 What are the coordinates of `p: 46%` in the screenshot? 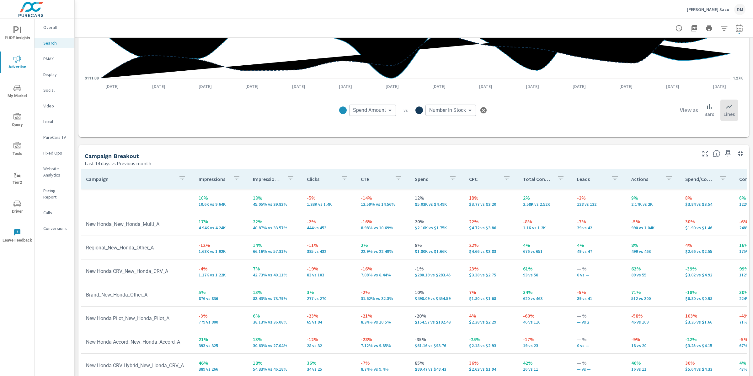 It's located at (221, 362).